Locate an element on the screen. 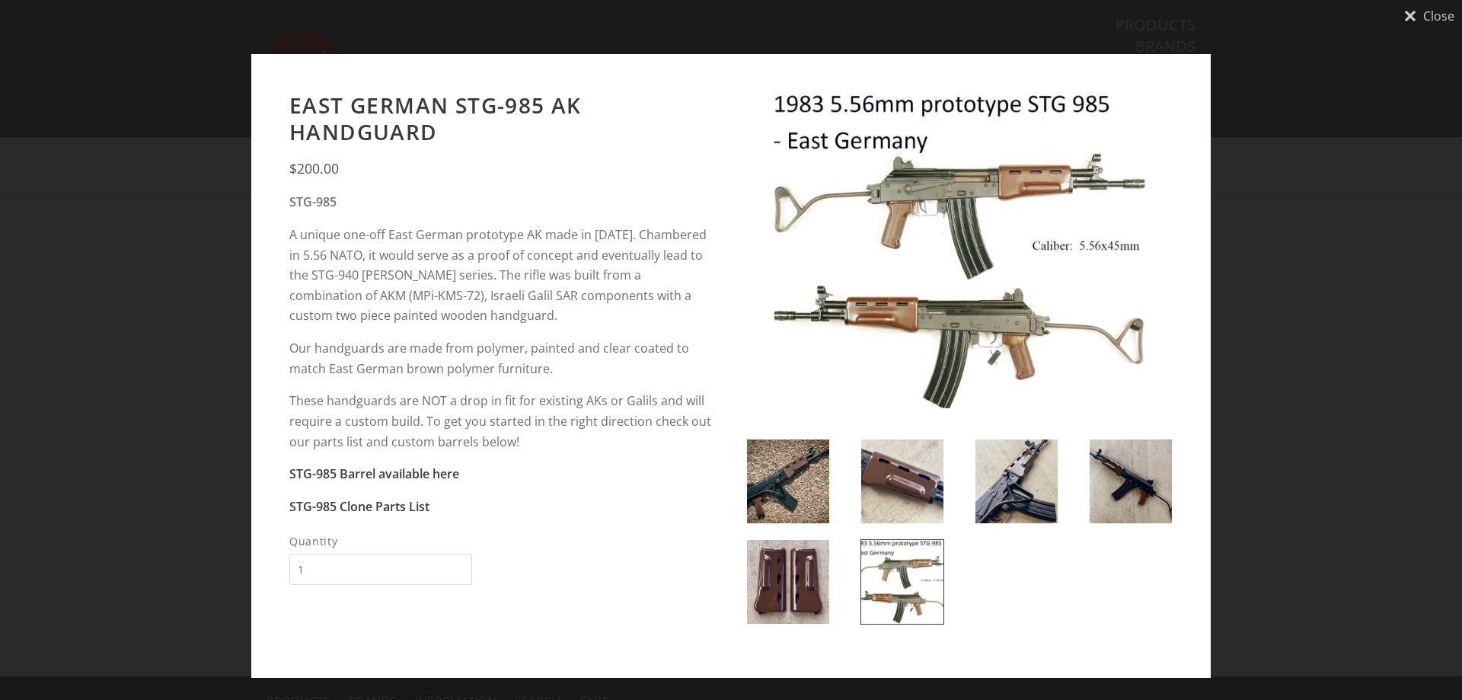 The width and height of the screenshot is (1462, 700). input: Quantity is located at coordinates (381, 569).